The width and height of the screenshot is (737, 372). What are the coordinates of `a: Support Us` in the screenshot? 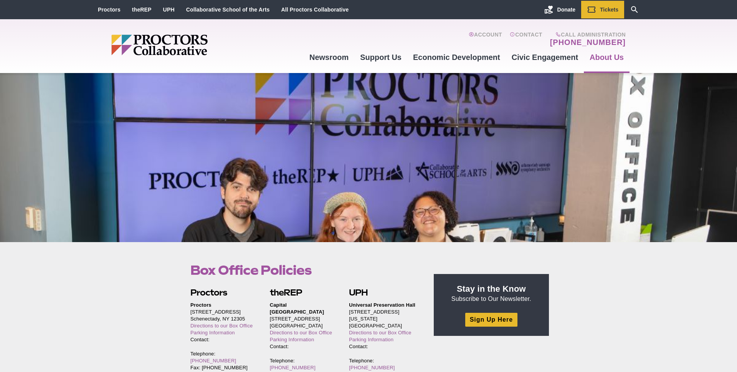 It's located at (381, 57).